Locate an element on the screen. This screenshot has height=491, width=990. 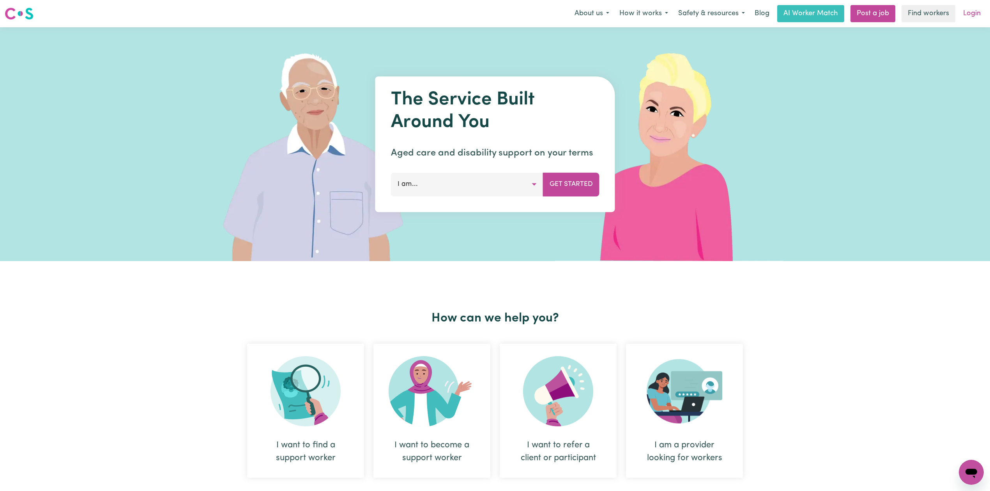
img: Refer is located at coordinates (558, 391).